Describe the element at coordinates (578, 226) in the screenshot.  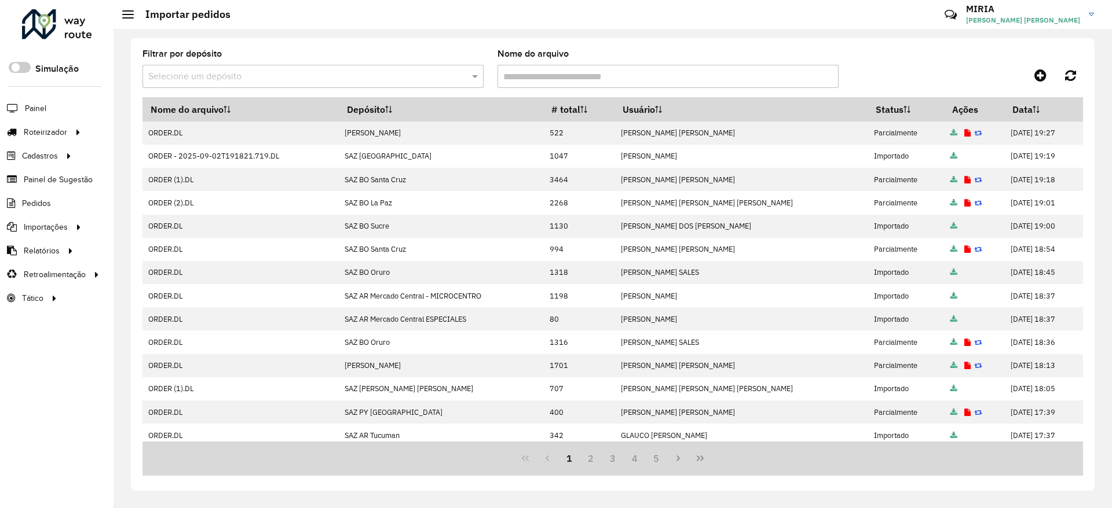
I see `td: 1130` at that location.